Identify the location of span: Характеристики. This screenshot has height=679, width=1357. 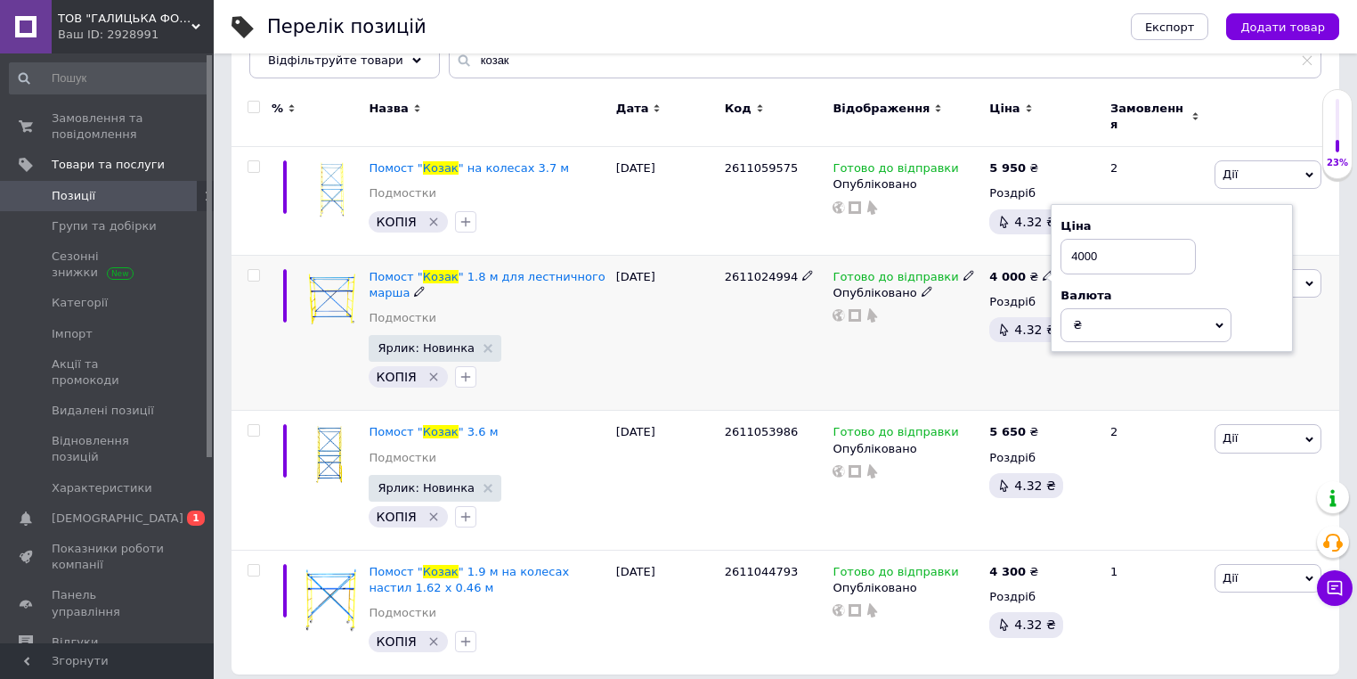
(102, 488).